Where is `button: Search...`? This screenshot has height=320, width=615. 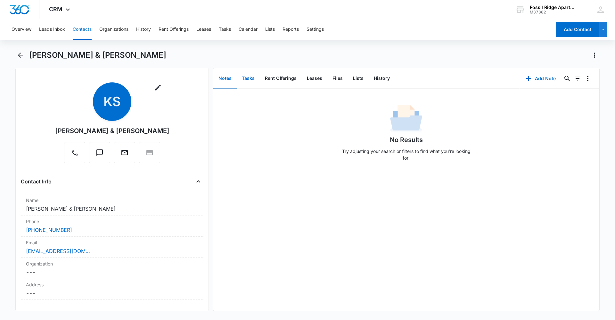
button: Search... is located at coordinates (567, 78).